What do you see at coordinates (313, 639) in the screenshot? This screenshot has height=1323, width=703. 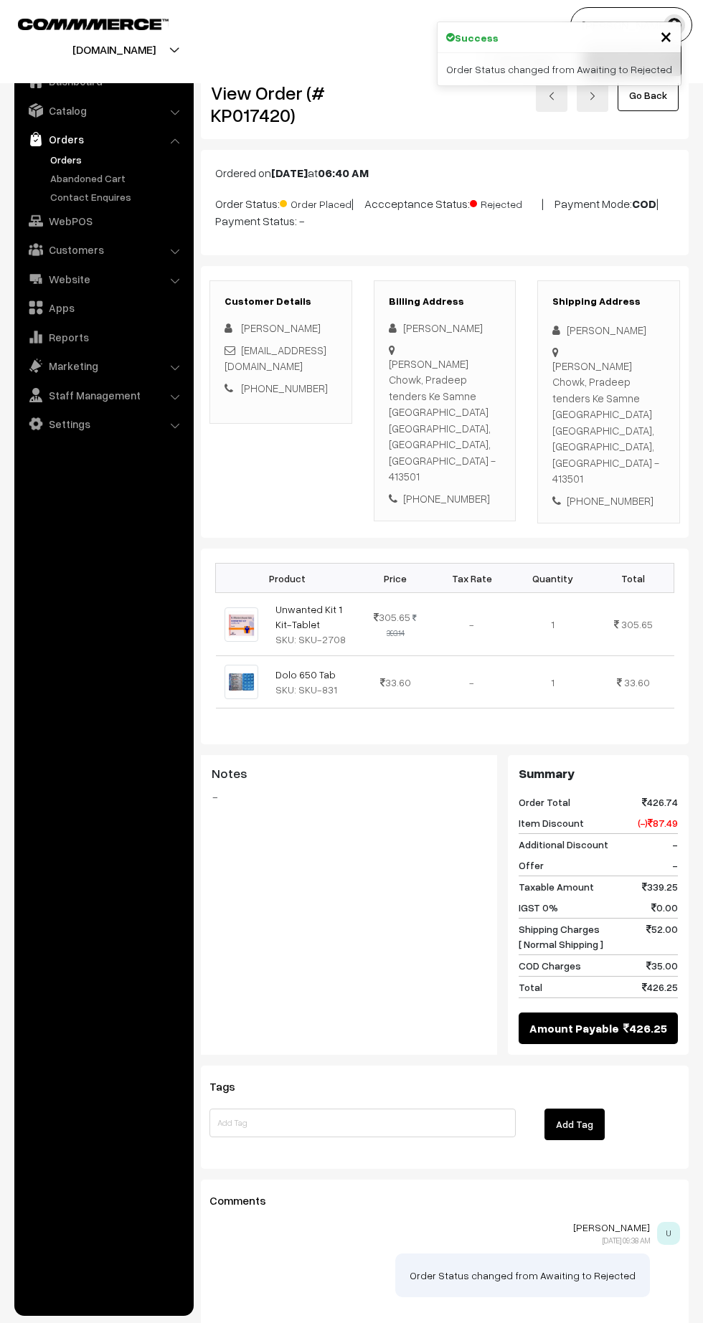 I see `div: SKU: SKU-2708` at bounding box center [313, 639].